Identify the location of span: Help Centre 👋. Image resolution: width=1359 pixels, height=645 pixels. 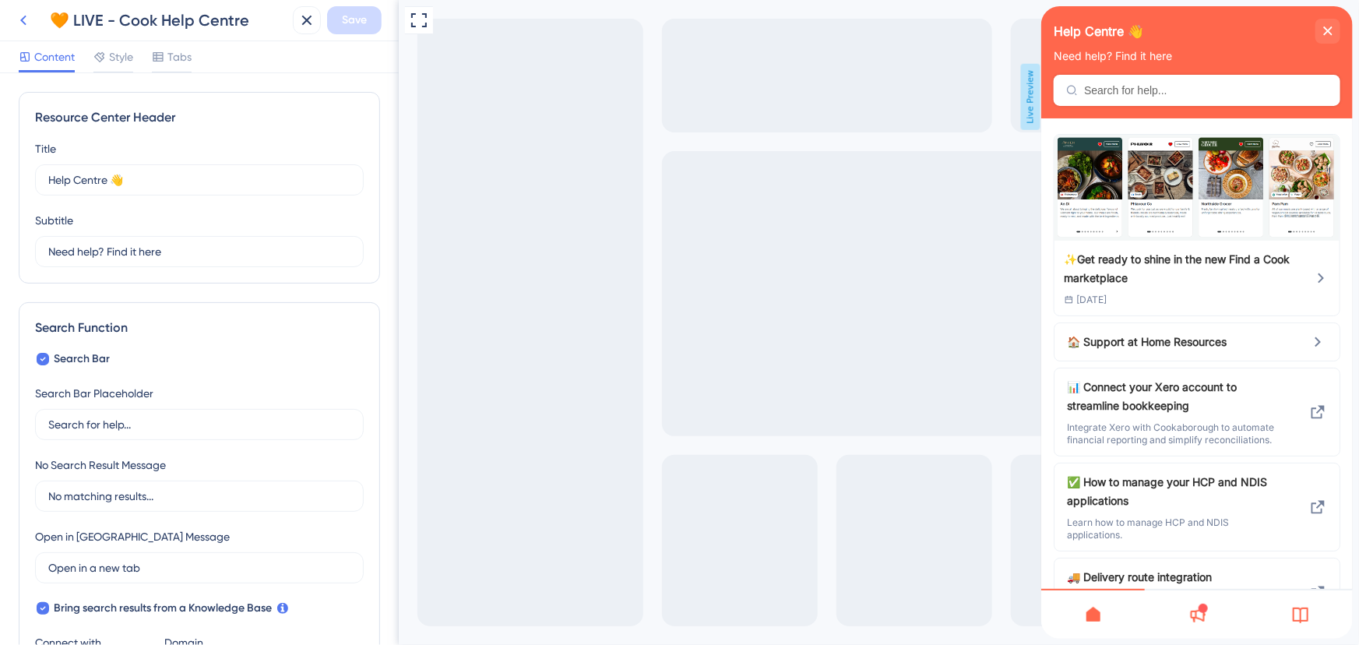
(57, 25).